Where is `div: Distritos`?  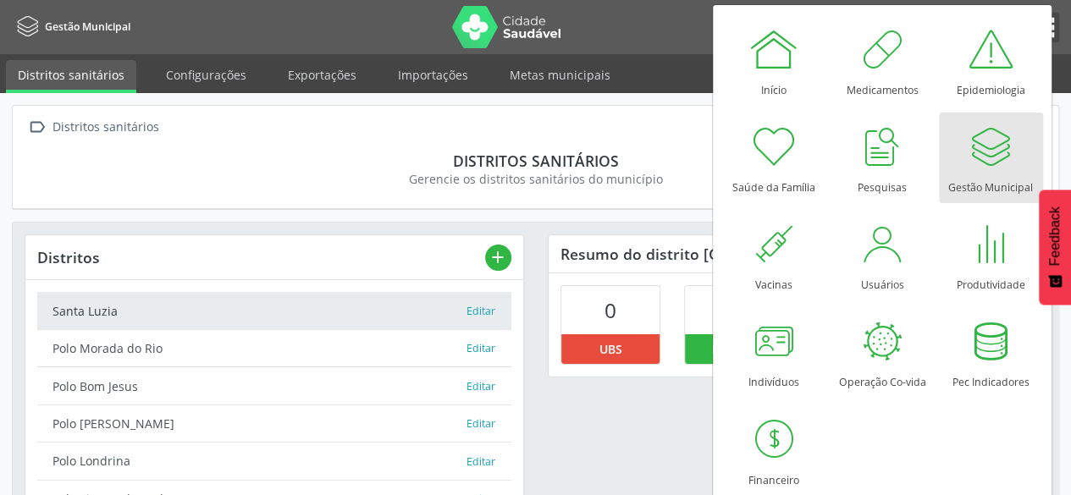 div: Distritos is located at coordinates (261, 257).